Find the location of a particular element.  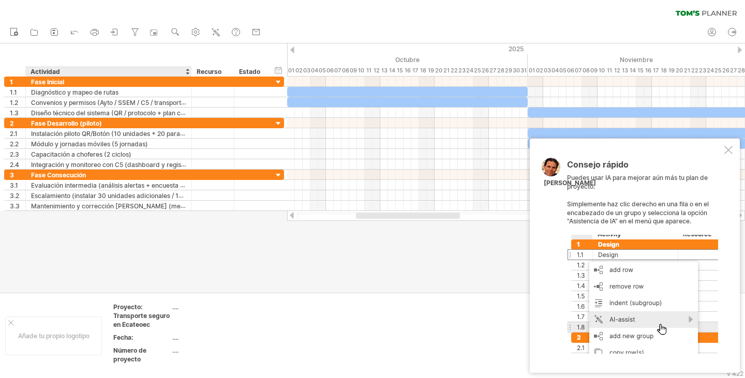

div: Jueves, 30 de octubre de 2025 is located at coordinates (515, 70).